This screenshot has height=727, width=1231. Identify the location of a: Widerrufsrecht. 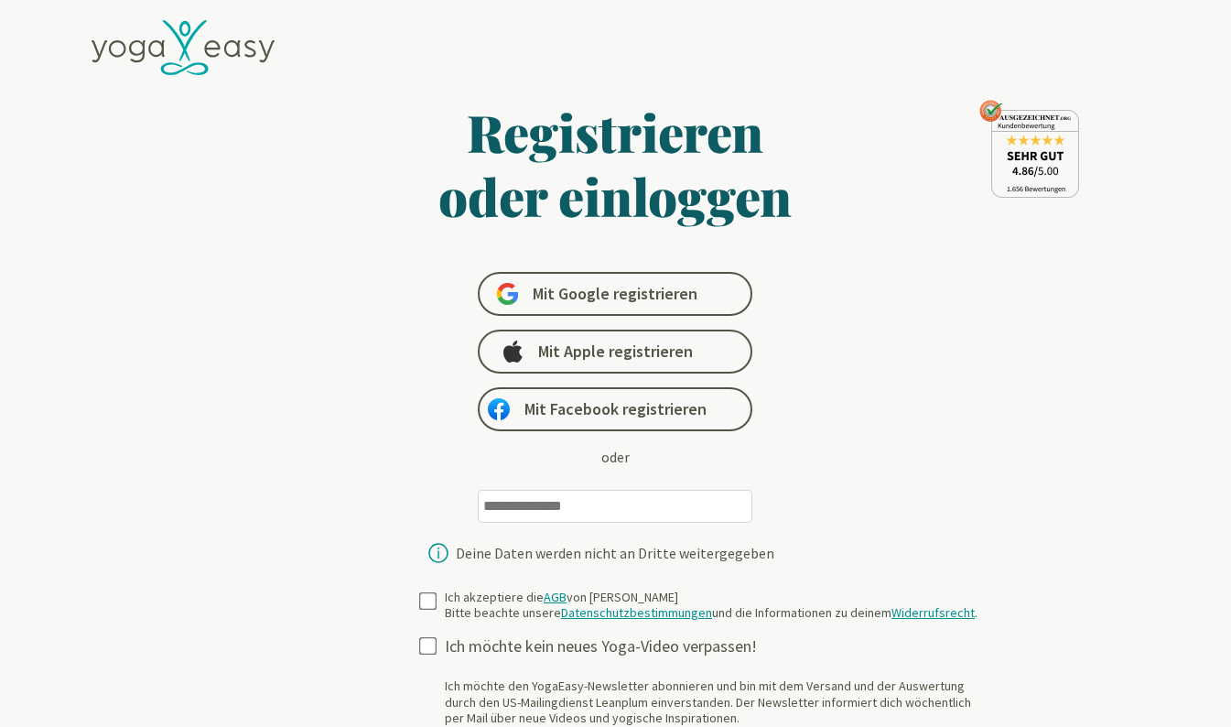
(932, 612).